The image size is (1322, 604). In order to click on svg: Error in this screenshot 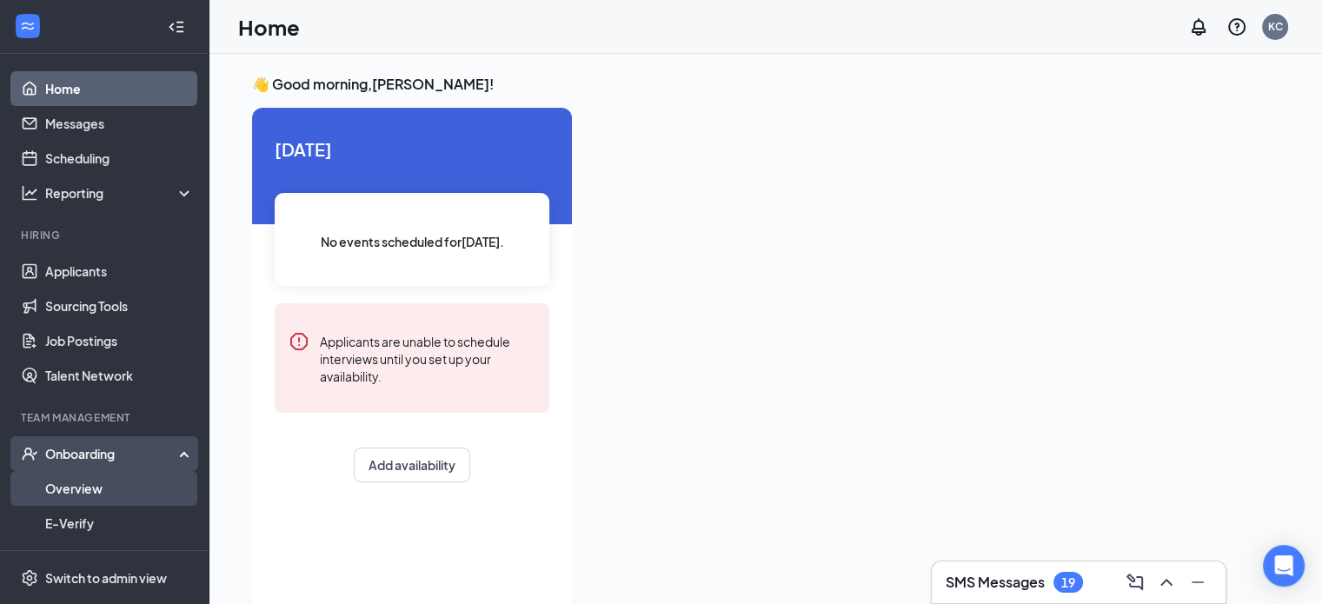, I will do `click(299, 342)`.